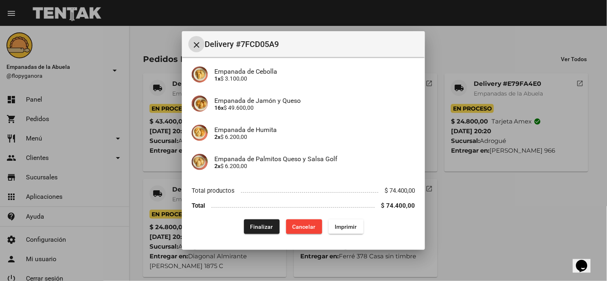 The height and width of the screenshot is (281, 607). I want to click on p: $ 49.600,00, so click(315, 108).